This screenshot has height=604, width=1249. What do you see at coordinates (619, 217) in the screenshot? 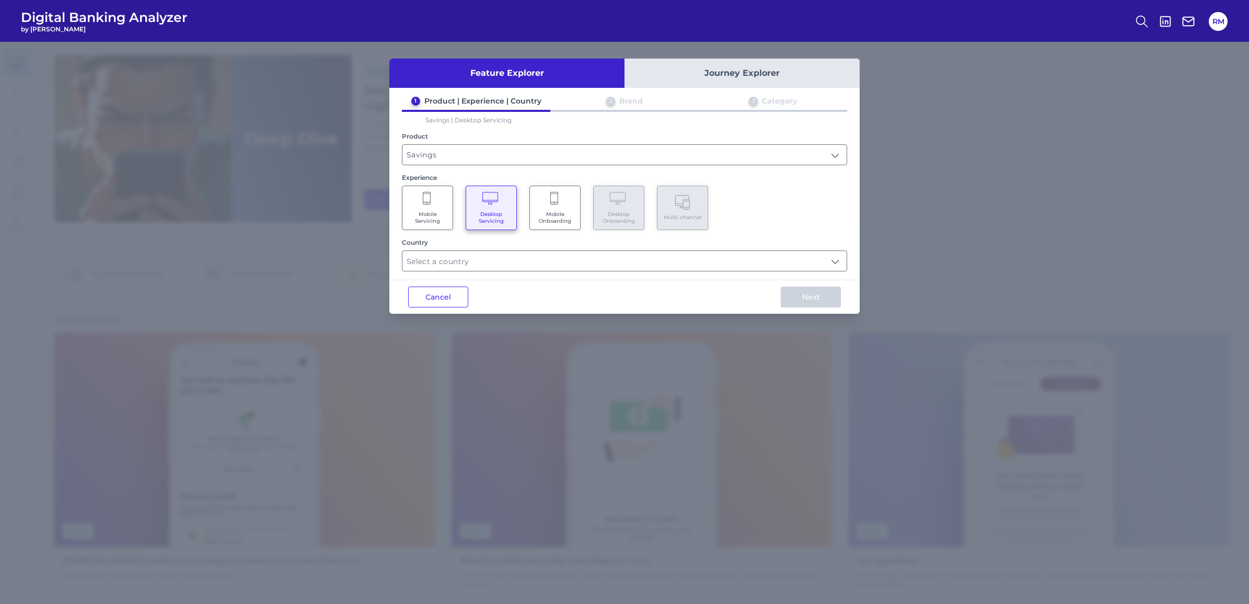
I see `span: Desktop Onboarding` at bounding box center [619, 217].